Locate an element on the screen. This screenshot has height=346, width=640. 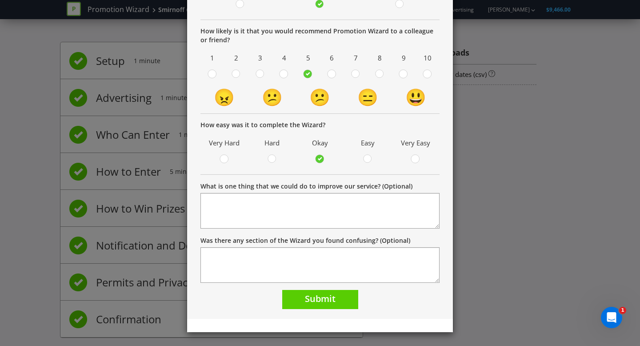
span: 7 is located at coordinates (356, 58).